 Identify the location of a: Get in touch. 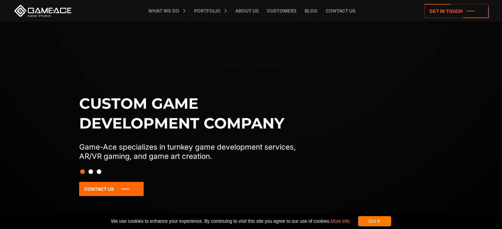
(456, 11).